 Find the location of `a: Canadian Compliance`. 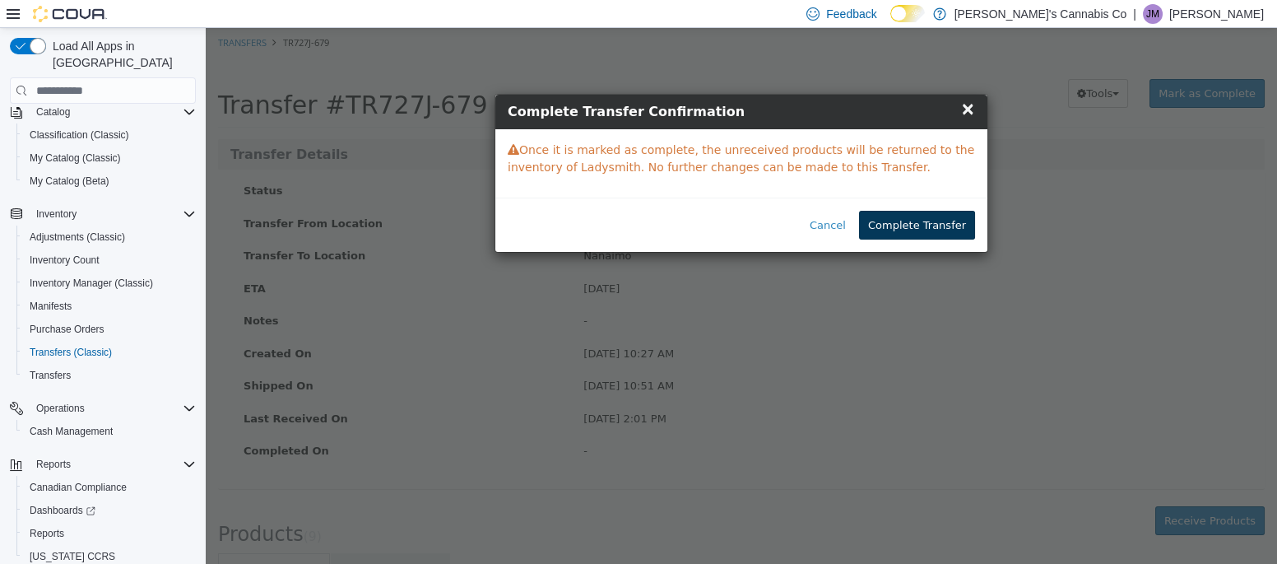

a: Canadian Compliance is located at coordinates (78, 487).